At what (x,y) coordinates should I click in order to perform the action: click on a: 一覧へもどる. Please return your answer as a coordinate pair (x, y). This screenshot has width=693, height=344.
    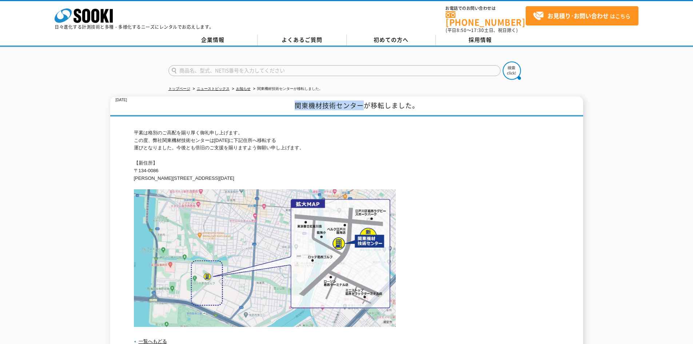
    Looking at the image, I should click on (153, 341).